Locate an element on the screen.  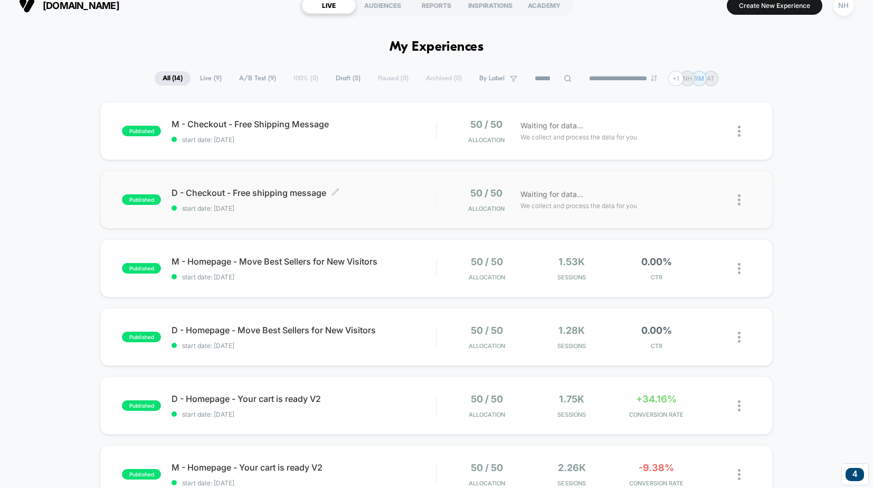
span: A/B Test ( 9 ) is located at coordinates (258, 78).